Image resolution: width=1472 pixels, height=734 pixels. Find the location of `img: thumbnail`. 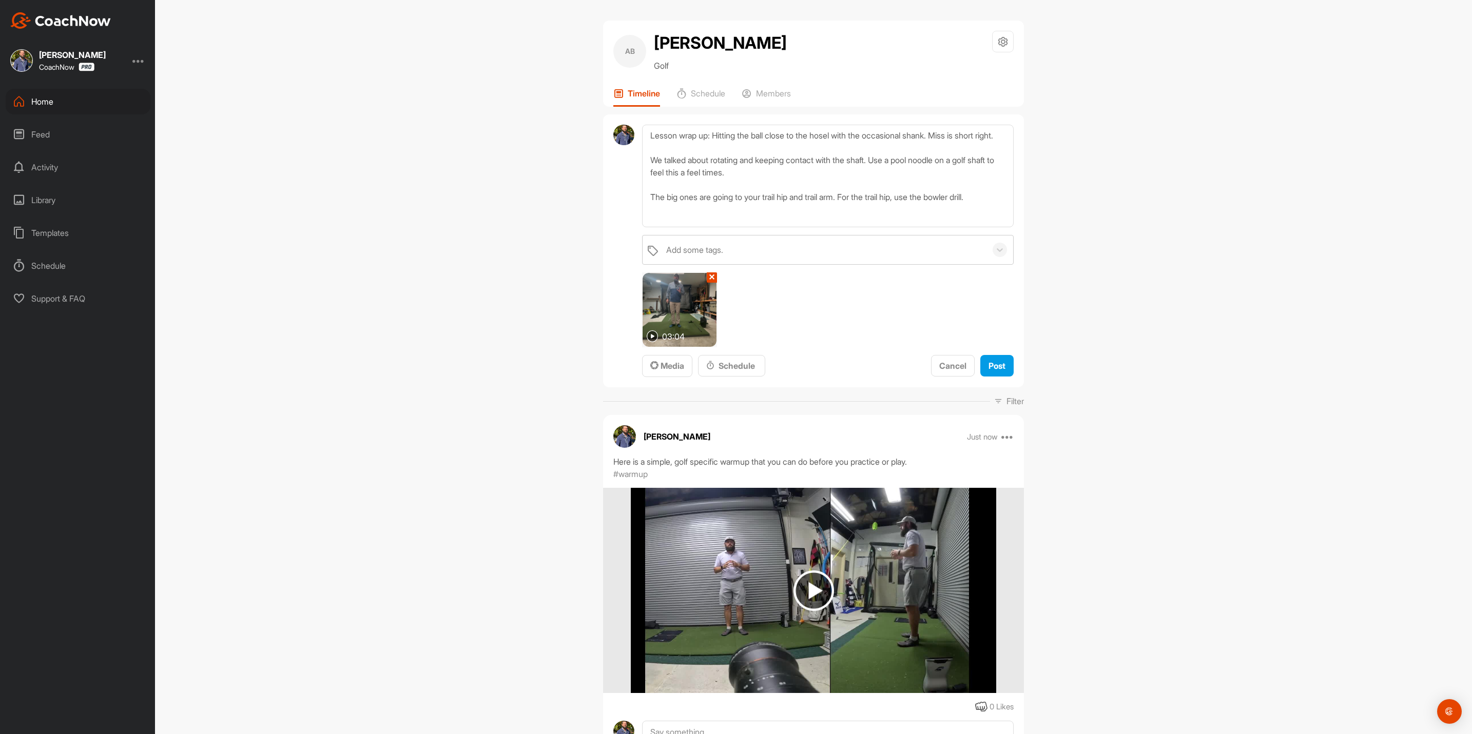

img: thumbnail is located at coordinates (679, 310).